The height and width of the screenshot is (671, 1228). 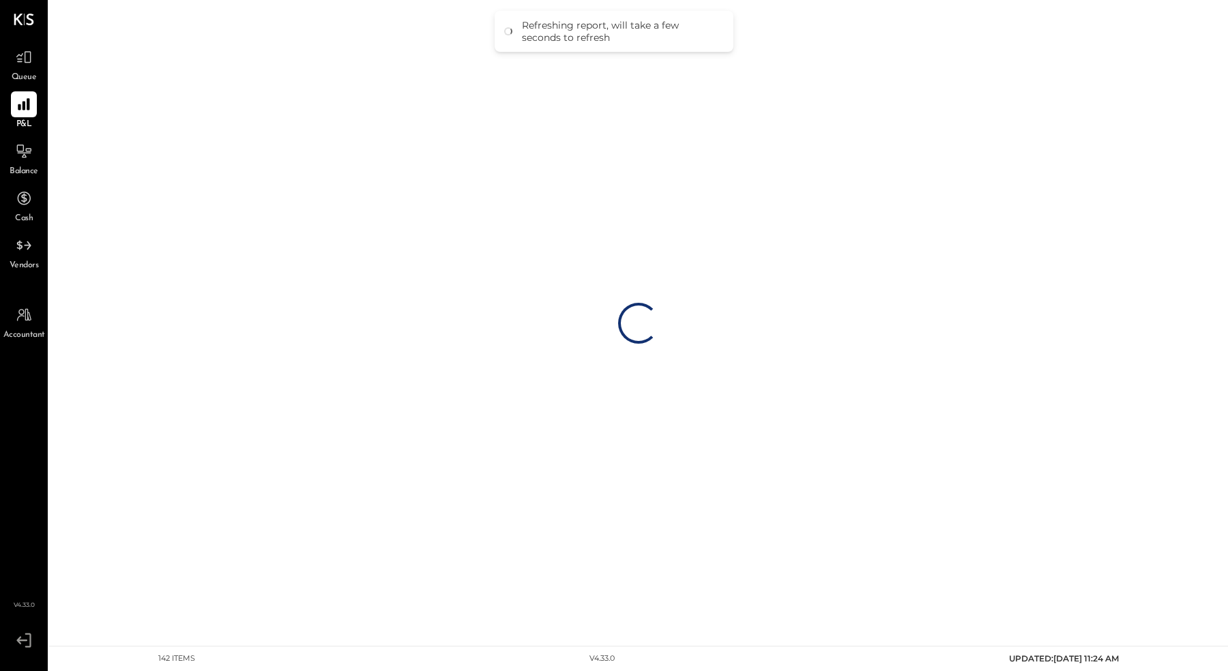 What do you see at coordinates (24, 336) in the screenshot?
I see `span: Accountant` at bounding box center [24, 336].